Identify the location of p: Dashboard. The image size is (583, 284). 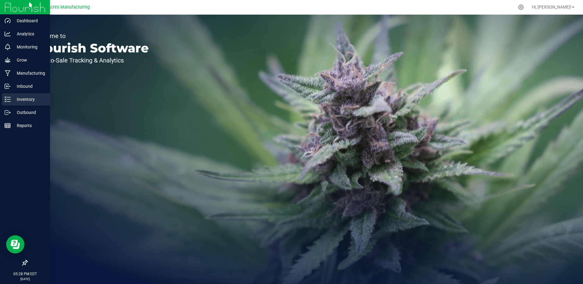
(29, 21).